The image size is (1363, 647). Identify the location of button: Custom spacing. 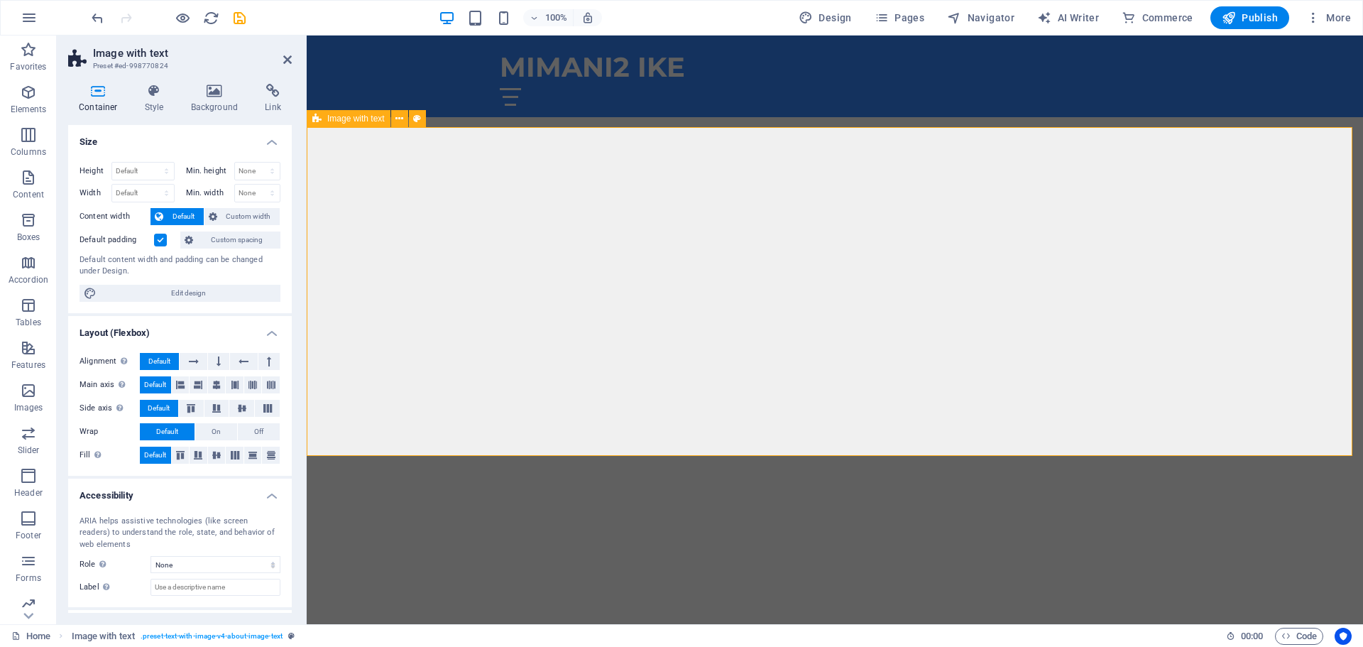
(230, 240).